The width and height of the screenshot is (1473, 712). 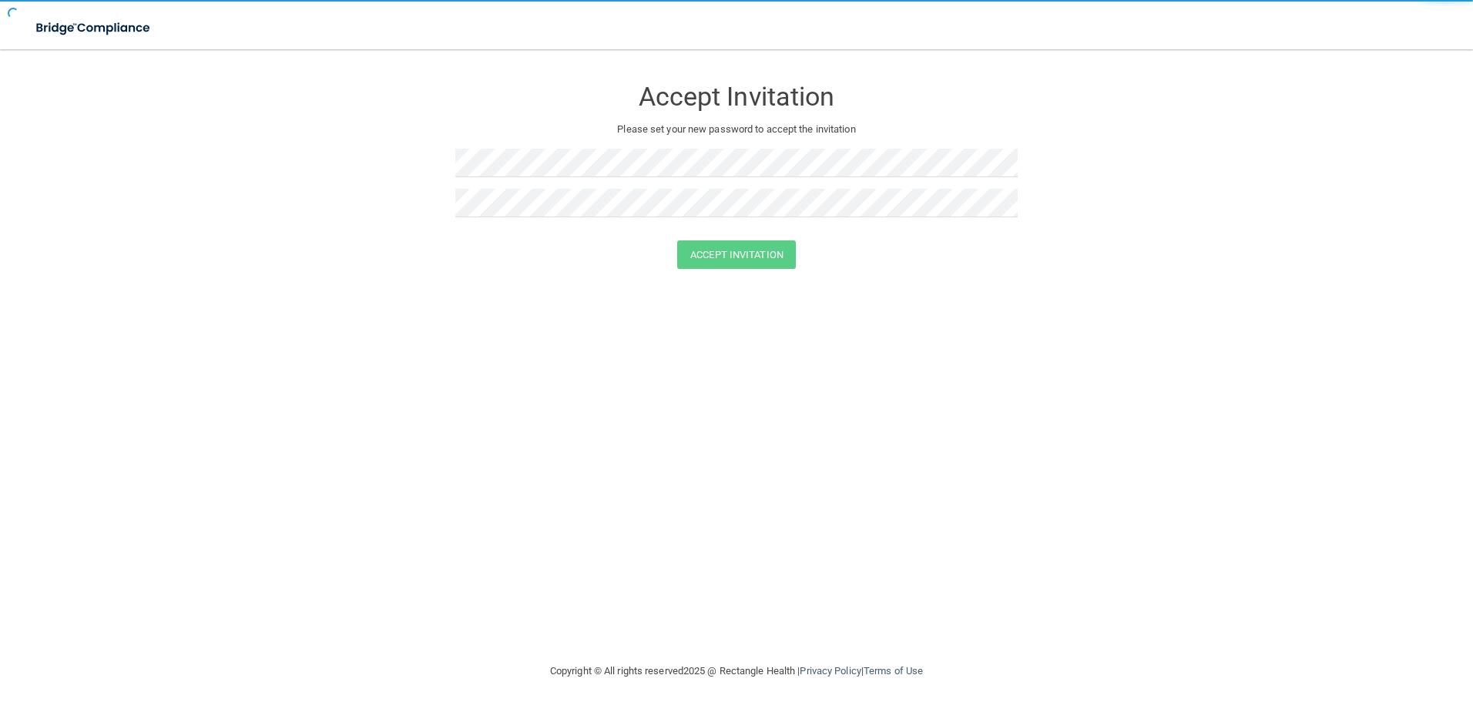 I want to click on div: Copyright © All rights reserved 2025 @ Rectangle Health | |, so click(x=736, y=671).